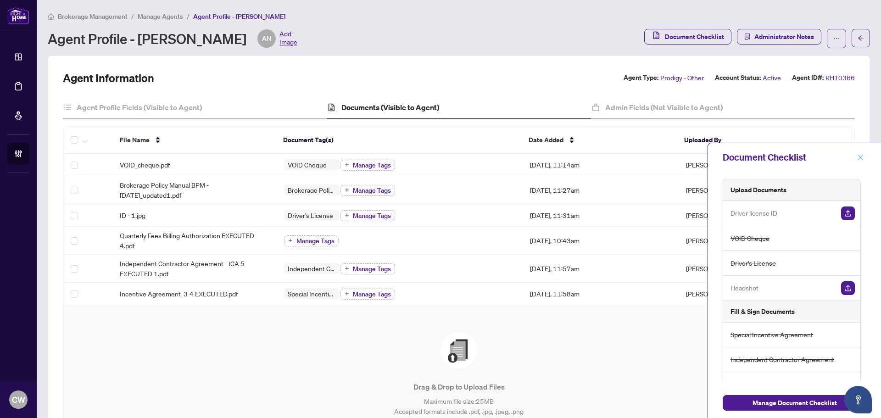 Image resolution: width=881 pixels, height=418 pixels. What do you see at coordinates (195, 268) in the screenshot?
I see `span: Independent Contractor Agreement - ICA 5 EXECUTED 1.pdf` at bounding box center [195, 268].